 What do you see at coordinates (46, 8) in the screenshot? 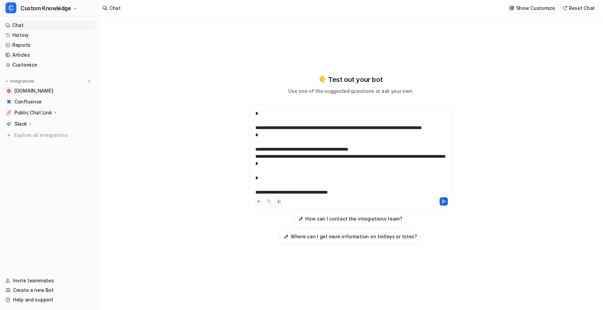
I see `span: Custom Knowledge` at bounding box center [46, 8].